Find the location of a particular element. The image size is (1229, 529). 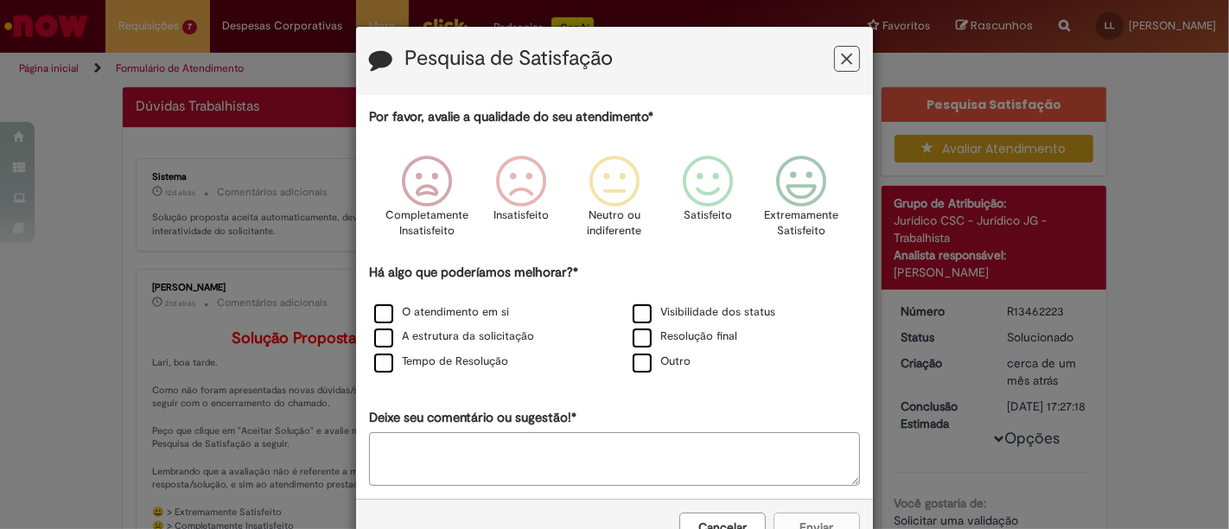

label: Pesquisa de Satisfação is located at coordinates (508, 59).